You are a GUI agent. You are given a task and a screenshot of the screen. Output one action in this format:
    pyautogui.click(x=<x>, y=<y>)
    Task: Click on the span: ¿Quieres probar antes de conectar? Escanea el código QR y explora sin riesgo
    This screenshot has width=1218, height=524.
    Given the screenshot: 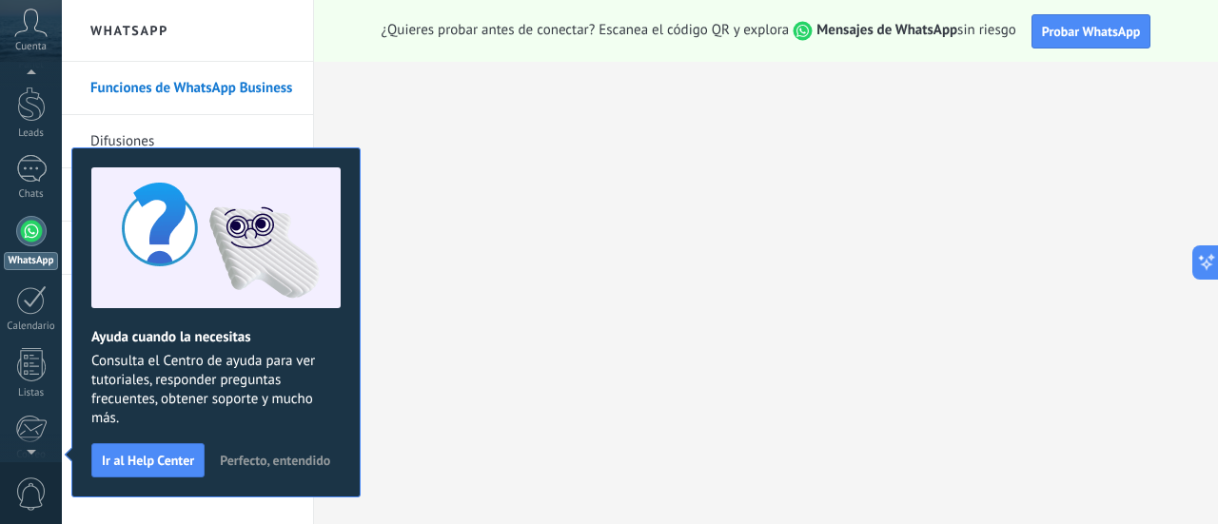 What is the action you would take?
    pyautogui.click(x=699, y=30)
    